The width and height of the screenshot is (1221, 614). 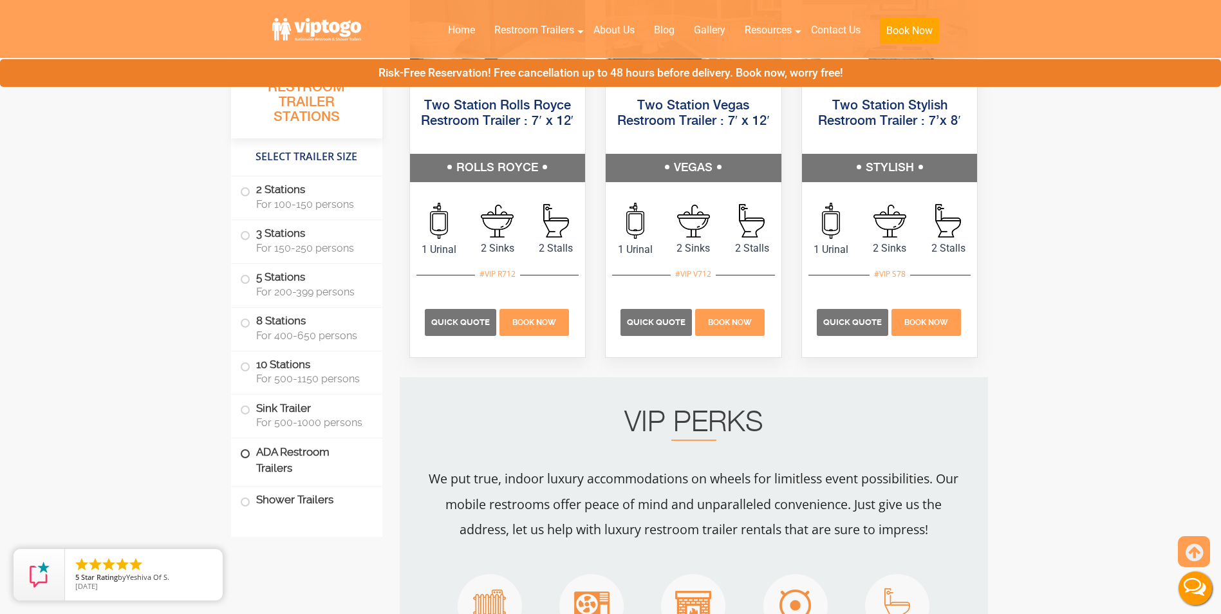 What do you see at coordinates (306, 414) in the screenshot?
I see `label: Sink Trailer` at bounding box center [306, 414].